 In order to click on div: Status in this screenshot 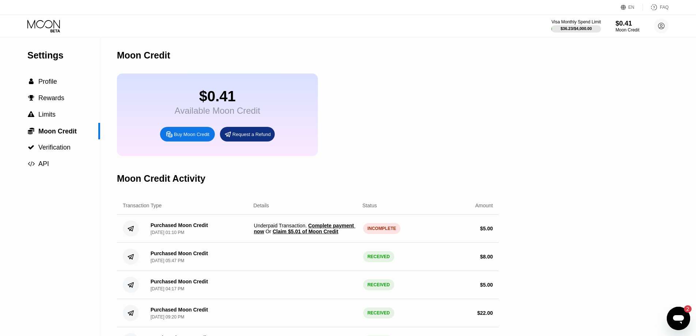, I will do `click(370, 205)`.